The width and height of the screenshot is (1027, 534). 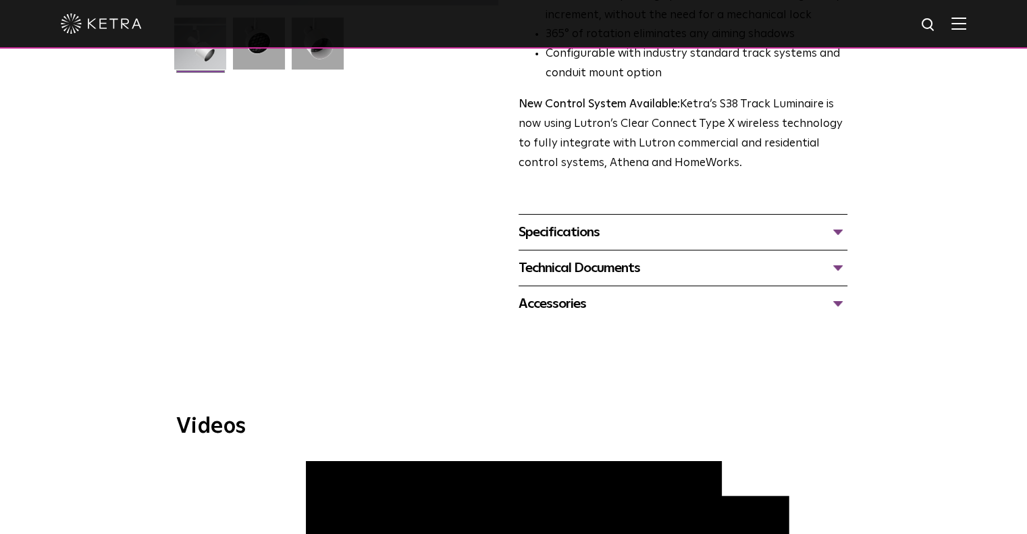 I want to click on img: ketra-logo-2019-white, so click(x=101, y=24).